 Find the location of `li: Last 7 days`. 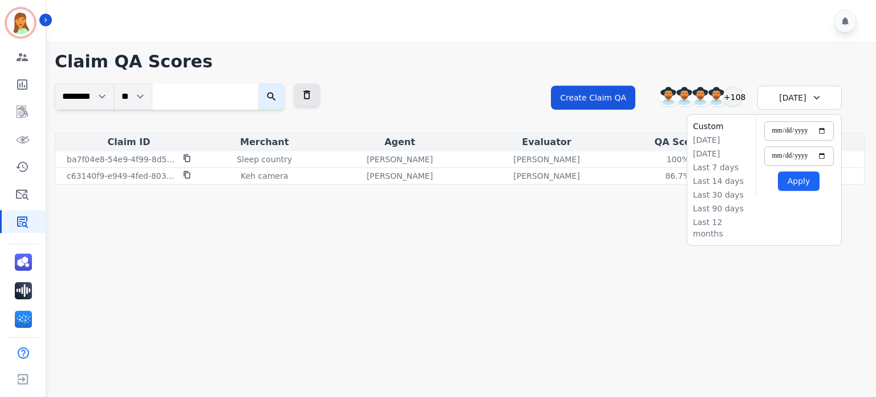

li: Last 7 days is located at coordinates (722, 167).